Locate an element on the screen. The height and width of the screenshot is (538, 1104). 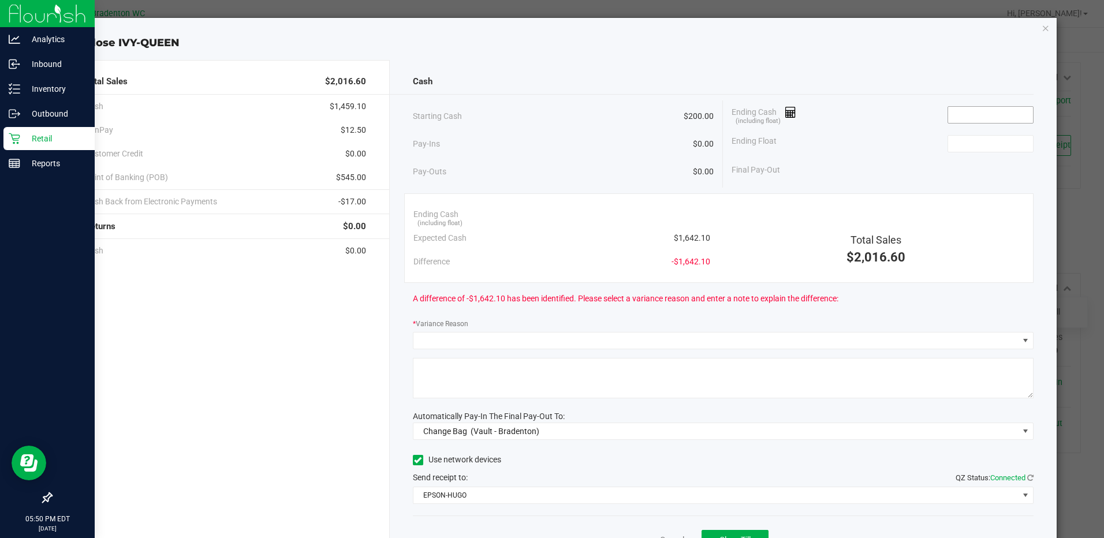
p: Analytics is located at coordinates (55, 39).